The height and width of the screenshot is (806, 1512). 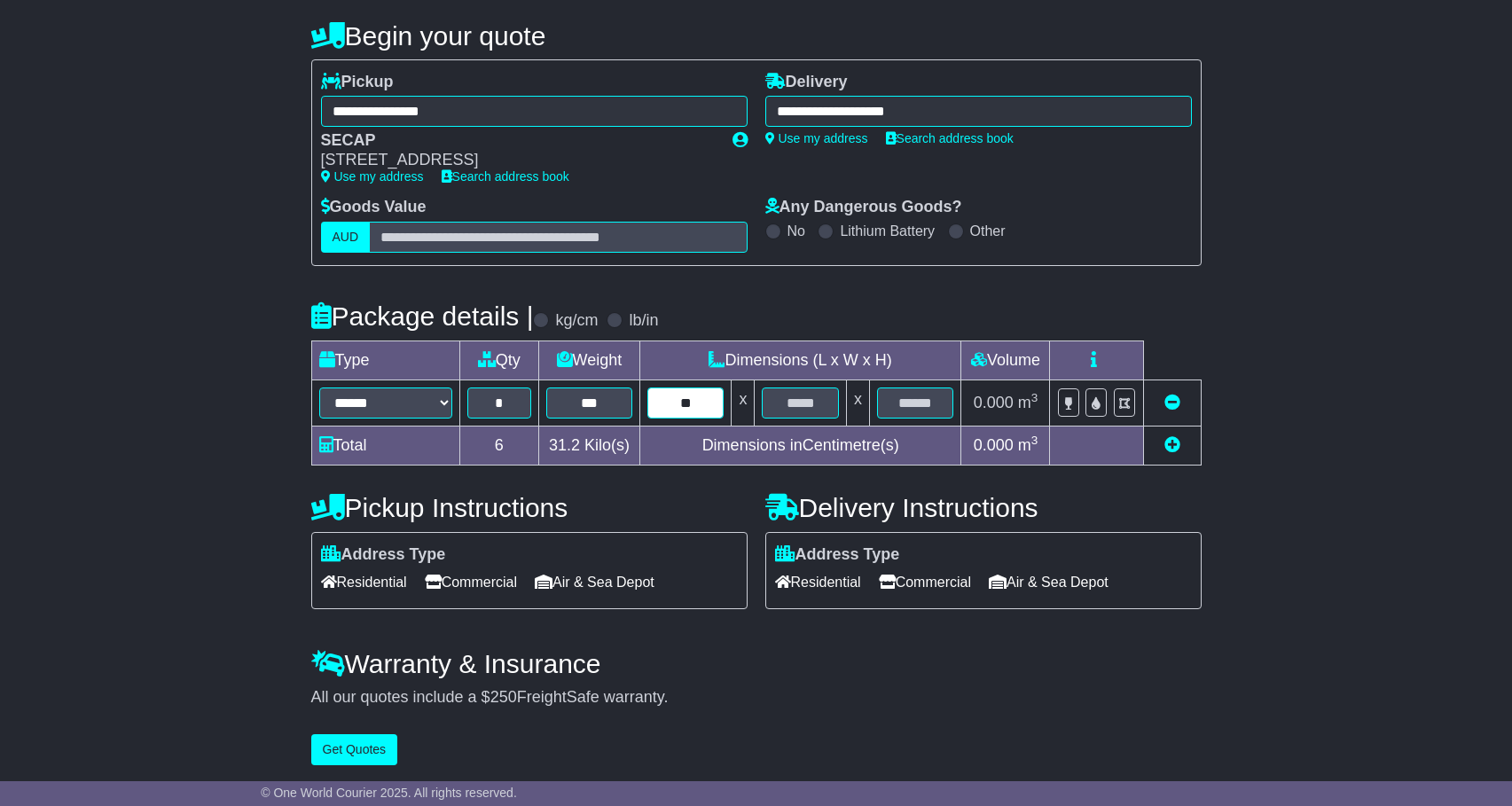 What do you see at coordinates (385, 360) in the screenshot?
I see `td: Type` at bounding box center [385, 360].